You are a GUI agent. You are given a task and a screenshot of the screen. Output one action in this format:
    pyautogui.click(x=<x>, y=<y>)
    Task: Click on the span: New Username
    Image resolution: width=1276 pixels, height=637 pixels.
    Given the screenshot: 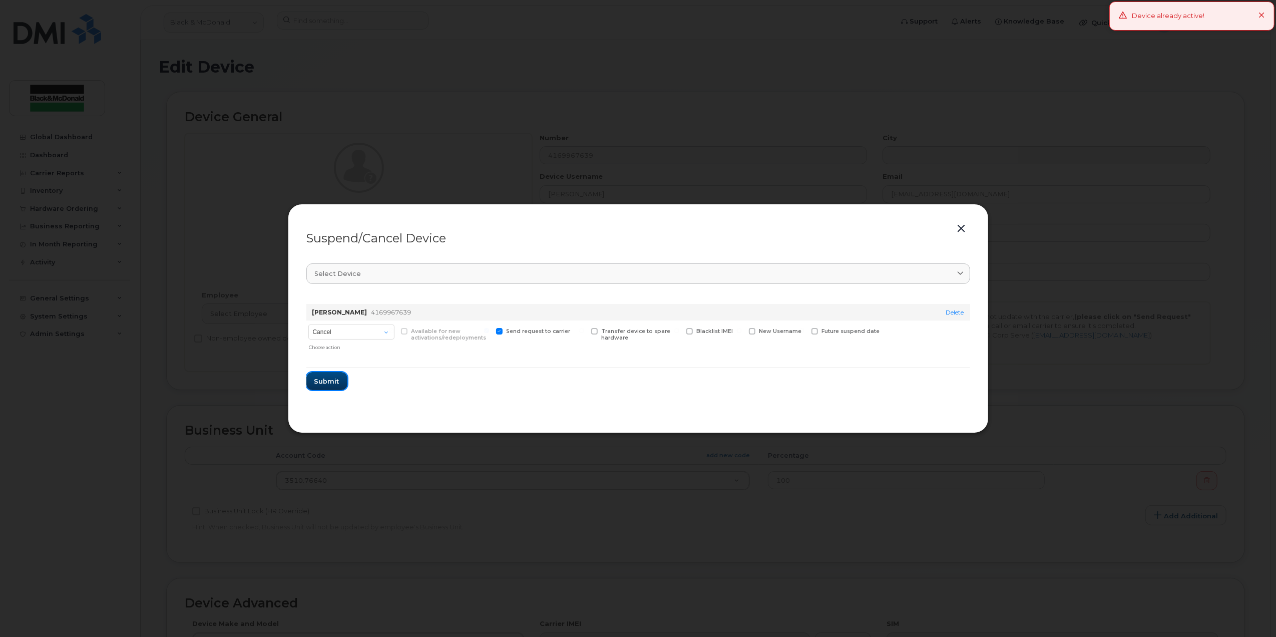 What is the action you would take?
    pyautogui.click(x=781, y=331)
    